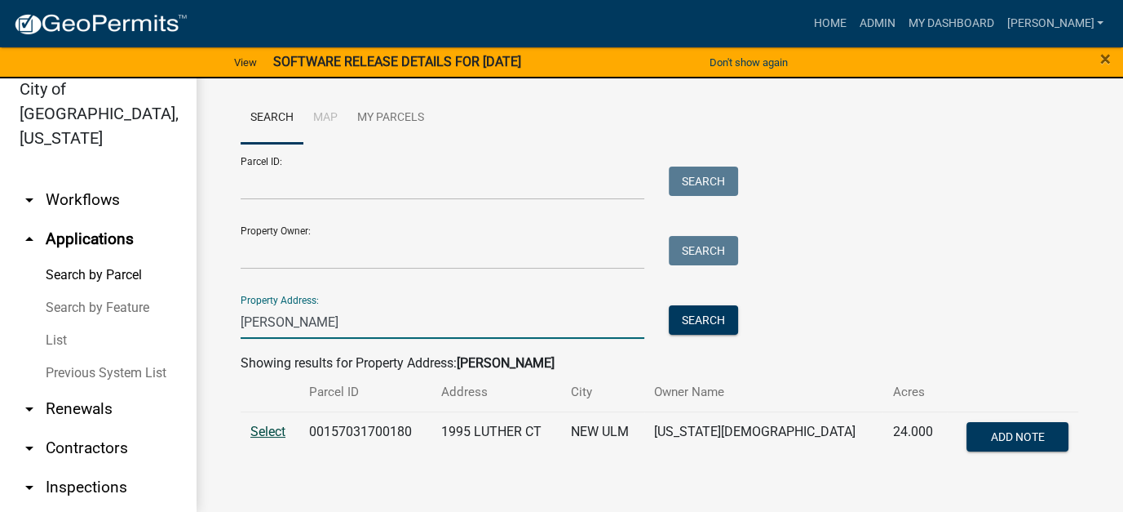 This screenshot has width=1123, height=512. Describe the element at coordinates (749, 62) in the screenshot. I see `button: Don't show again` at that location.